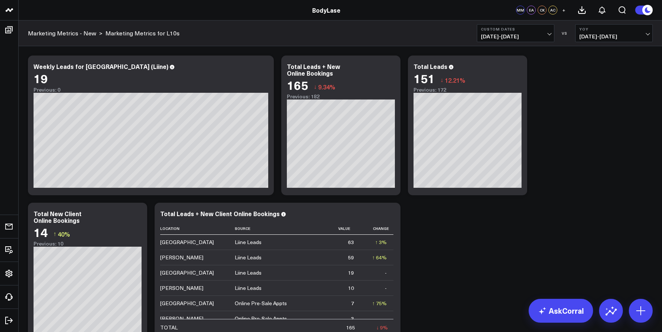 The height and width of the screenshot is (332, 662). What do you see at coordinates (327, 87) in the screenshot?
I see `span: 9.34%` at bounding box center [327, 87].